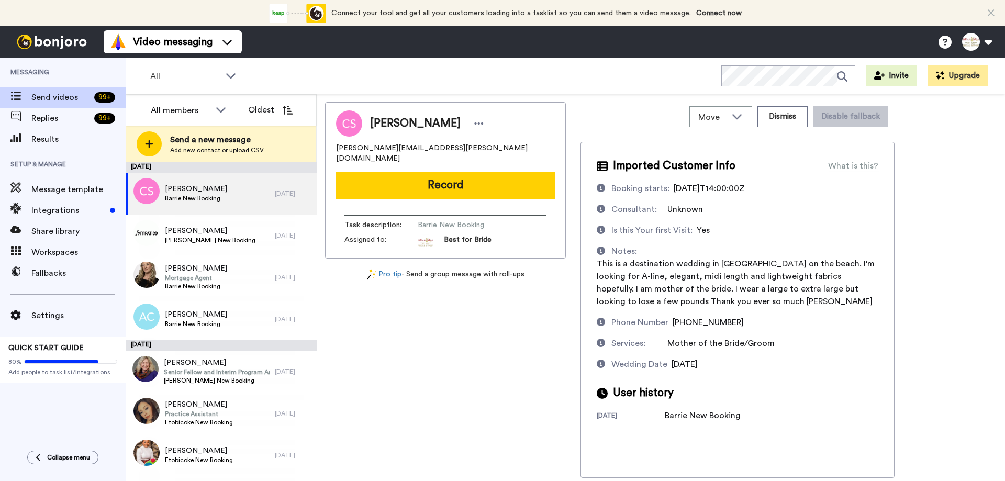 The width and height of the screenshot is (1005, 481). Describe the element at coordinates (381, 242) in the screenshot. I see `span: Assigned to:` at that location.